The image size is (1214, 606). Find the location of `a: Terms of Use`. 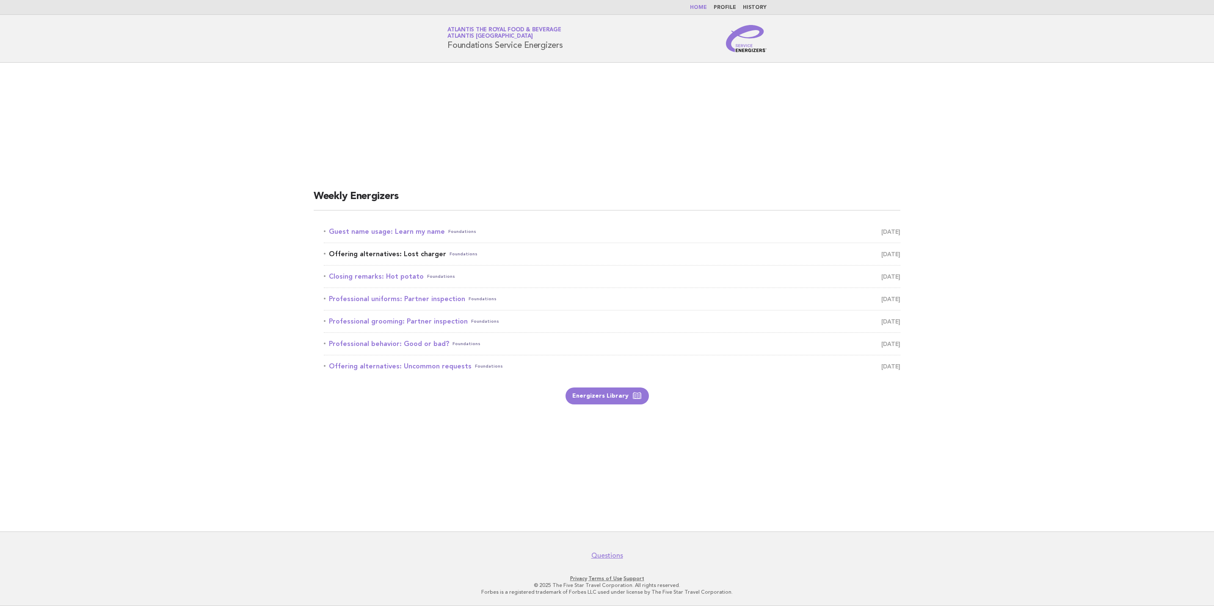

a: Terms of Use is located at coordinates (605, 578).